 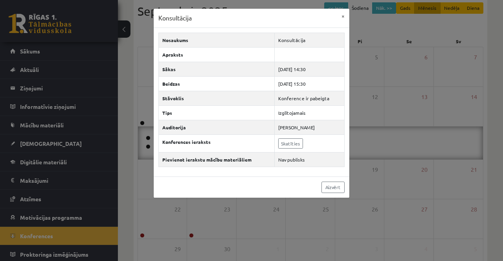 I want to click on td: Nav publisks, so click(x=310, y=159).